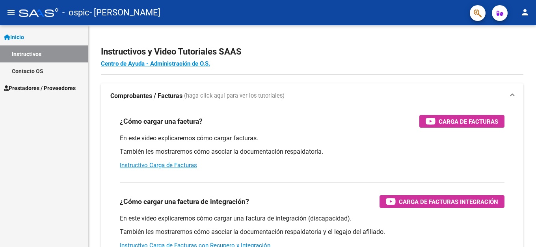 Image resolution: width=536 pixels, height=247 pixels. Describe the element at coordinates (462, 121) in the screenshot. I see `button: Carga de Facturas` at that location.